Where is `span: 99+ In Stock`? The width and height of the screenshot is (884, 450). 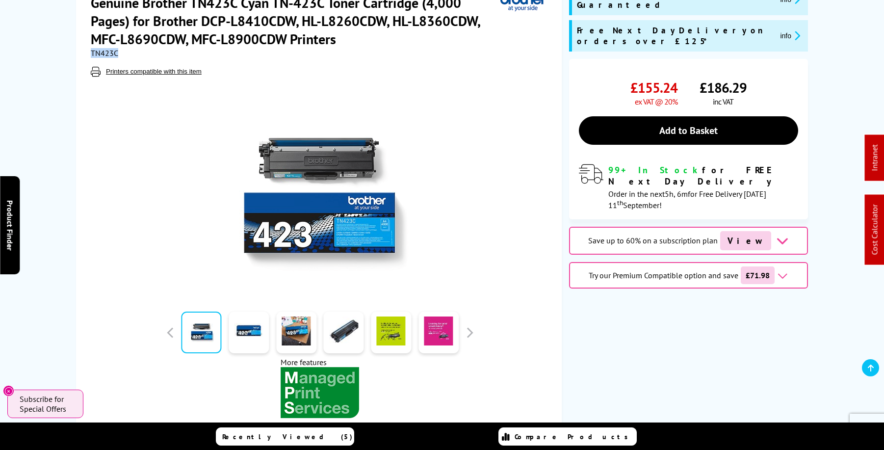 span: 99+ In Stock is located at coordinates (655, 170).